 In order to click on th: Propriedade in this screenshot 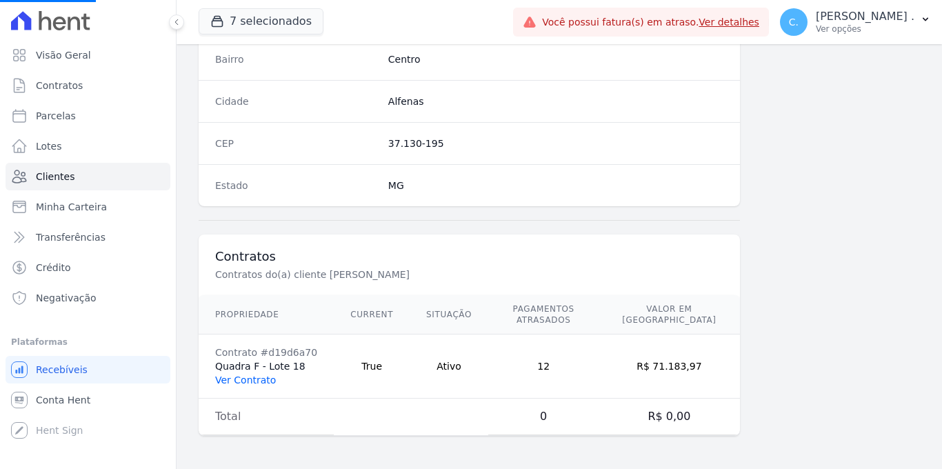, I will do `click(266, 314)`.